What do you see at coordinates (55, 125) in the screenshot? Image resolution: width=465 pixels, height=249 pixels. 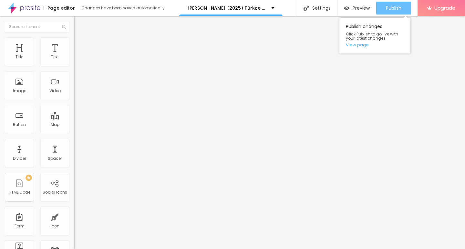 I see `div: Map` at bounding box center [55, 125].